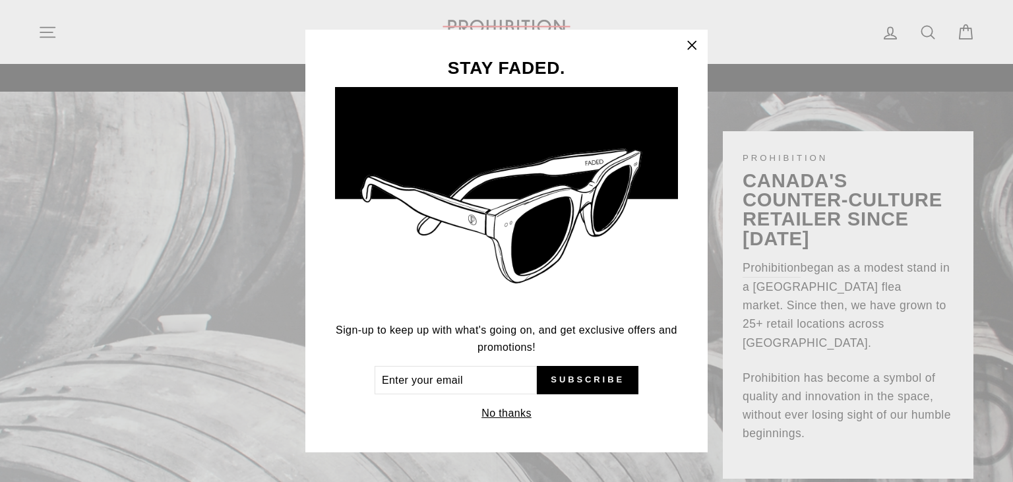 The width and height of the screenshot is (1013, 482). Describe the element at coordinates (456, 381) in the screenshot. I see `input: Enter your email` at that location.